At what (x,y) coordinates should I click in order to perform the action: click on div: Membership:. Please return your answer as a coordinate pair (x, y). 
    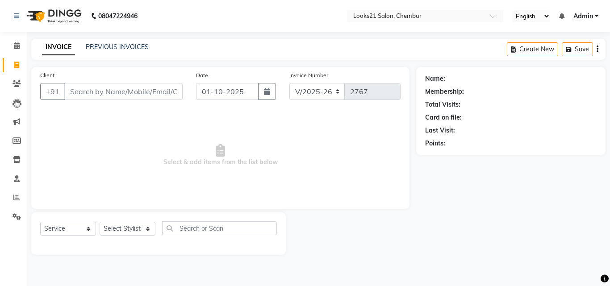
    Looking at the image, I should click on (444, 92).